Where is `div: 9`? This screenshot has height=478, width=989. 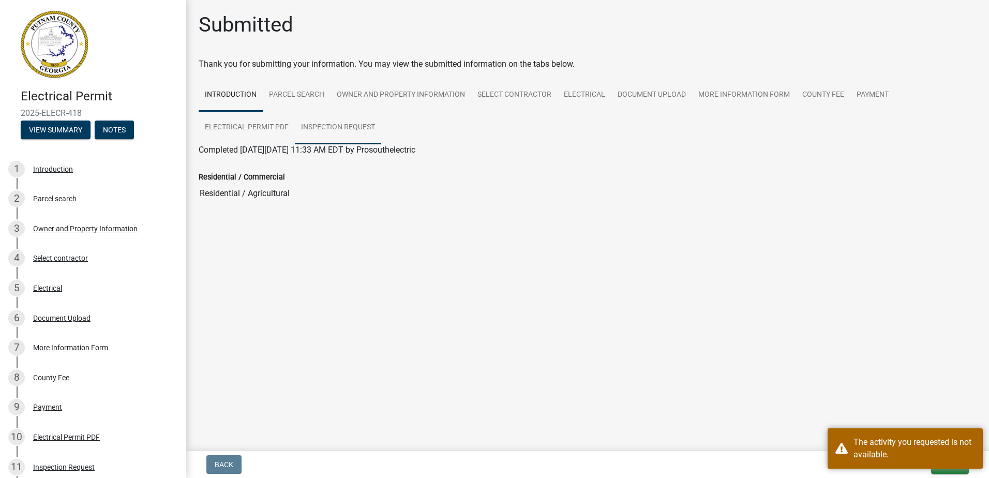 div: 9 is located at coordinates (17, 407).